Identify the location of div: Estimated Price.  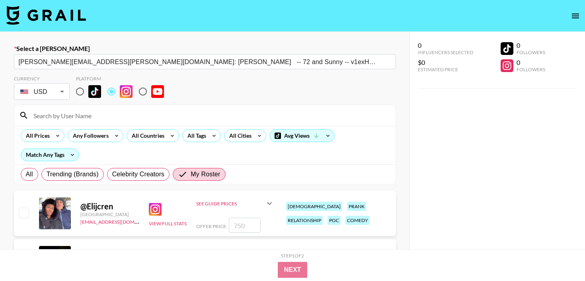
(446, 69).